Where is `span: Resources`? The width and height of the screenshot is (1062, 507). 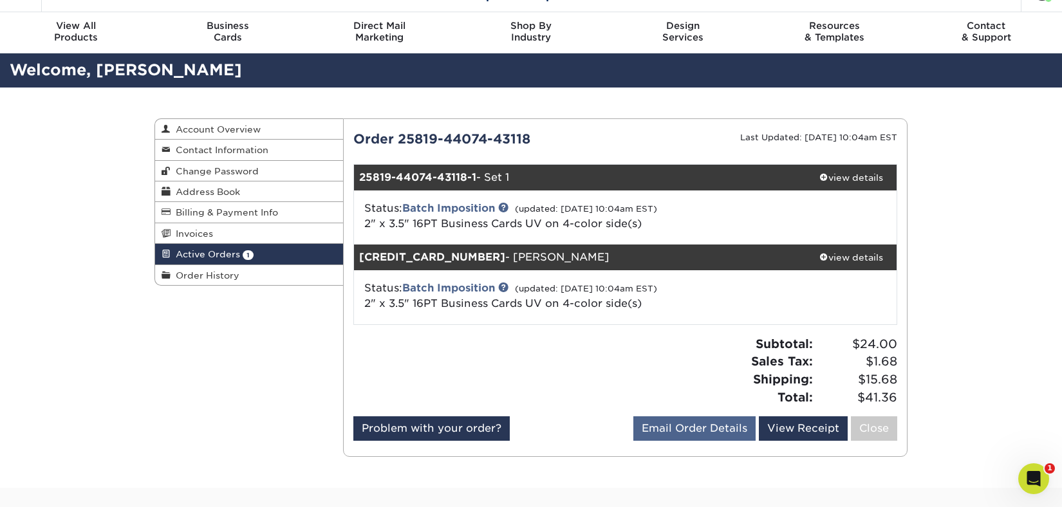
span: Resources is located at coordinates (835, 26).